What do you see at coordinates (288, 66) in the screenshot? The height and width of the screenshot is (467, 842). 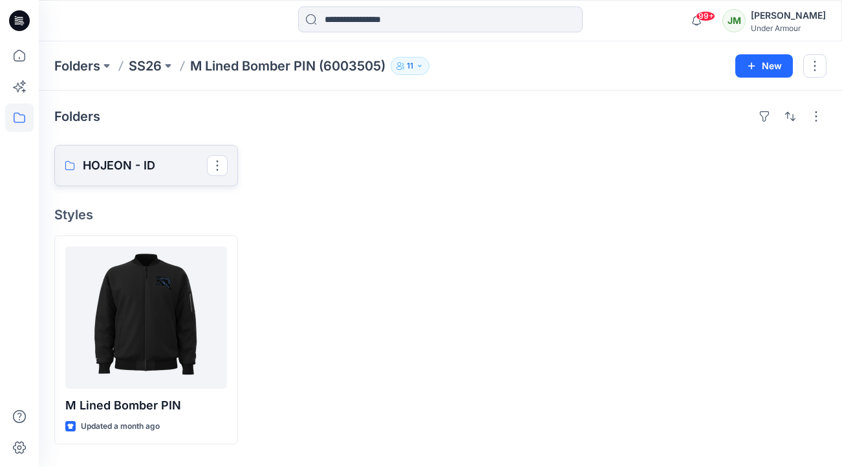 I see `p: M Lined Bomber PIN (6003505)` at bounding box center [288, 66].